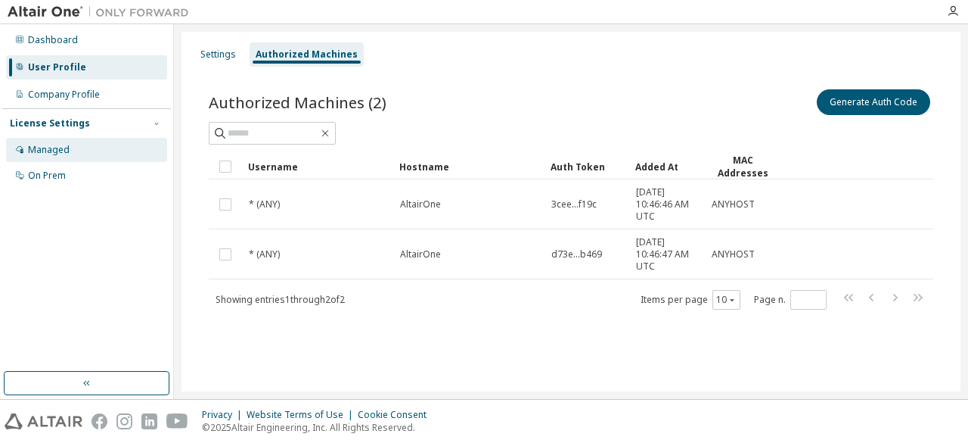 This screenshot has width=968, height=443. Describe the element at coordinates (53, 40) in the screenshot. I see `div: Dashboard` at that location.